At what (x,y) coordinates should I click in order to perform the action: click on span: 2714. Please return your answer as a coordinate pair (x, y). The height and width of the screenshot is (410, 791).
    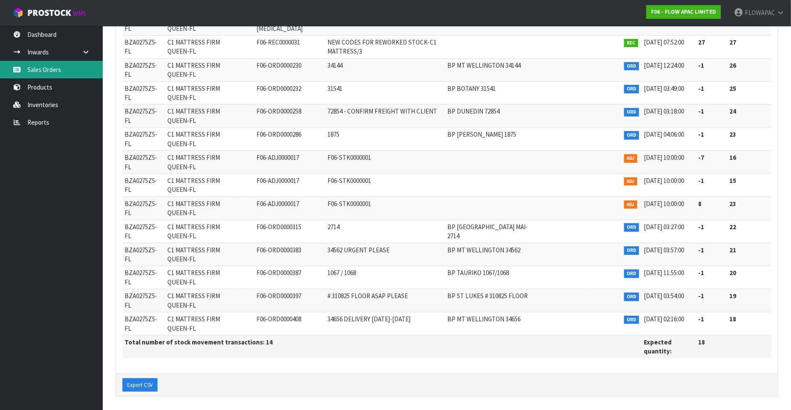
    Looking at the image, I should click on (334, 227).